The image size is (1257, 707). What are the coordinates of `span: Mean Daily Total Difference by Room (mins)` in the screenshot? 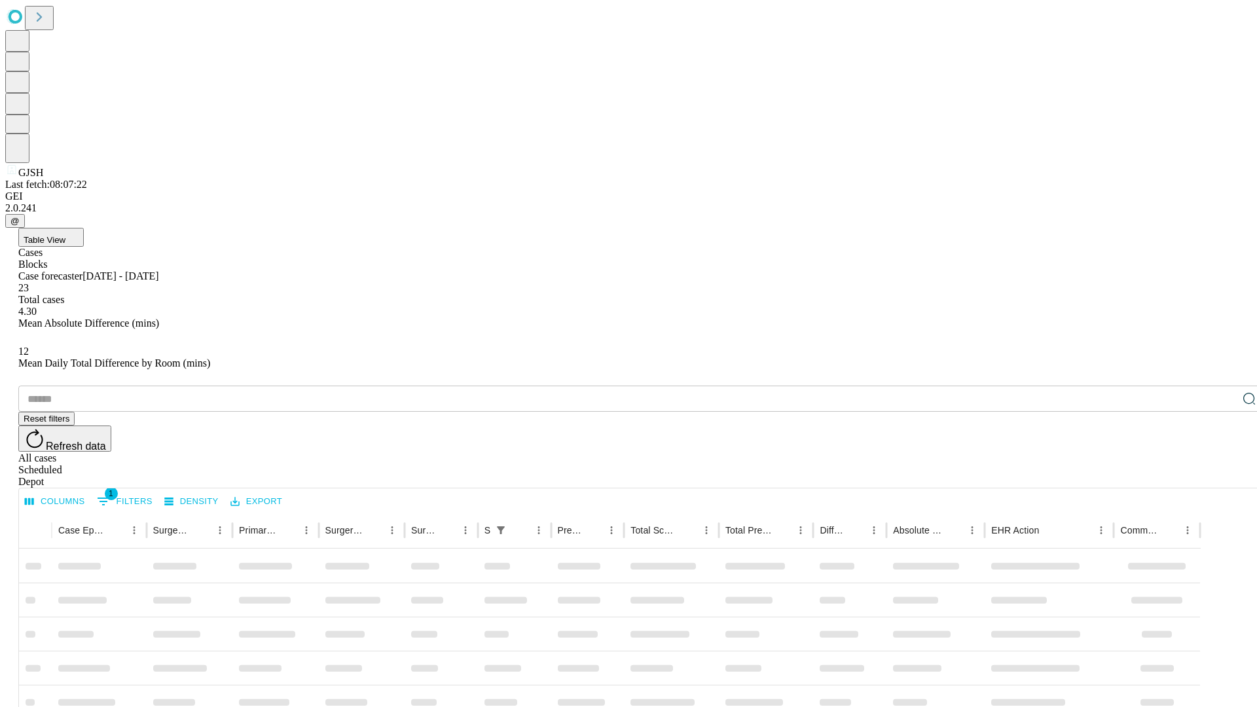 It's located at (114, 363).